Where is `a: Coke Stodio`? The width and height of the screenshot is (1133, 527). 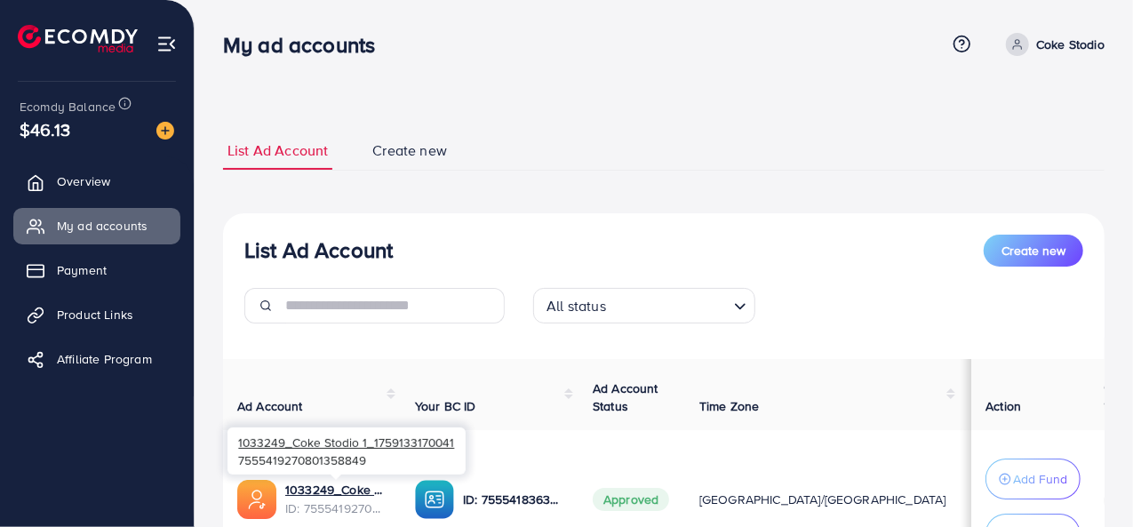 a: Coke Stodio is located at coordinates (1051, 44).